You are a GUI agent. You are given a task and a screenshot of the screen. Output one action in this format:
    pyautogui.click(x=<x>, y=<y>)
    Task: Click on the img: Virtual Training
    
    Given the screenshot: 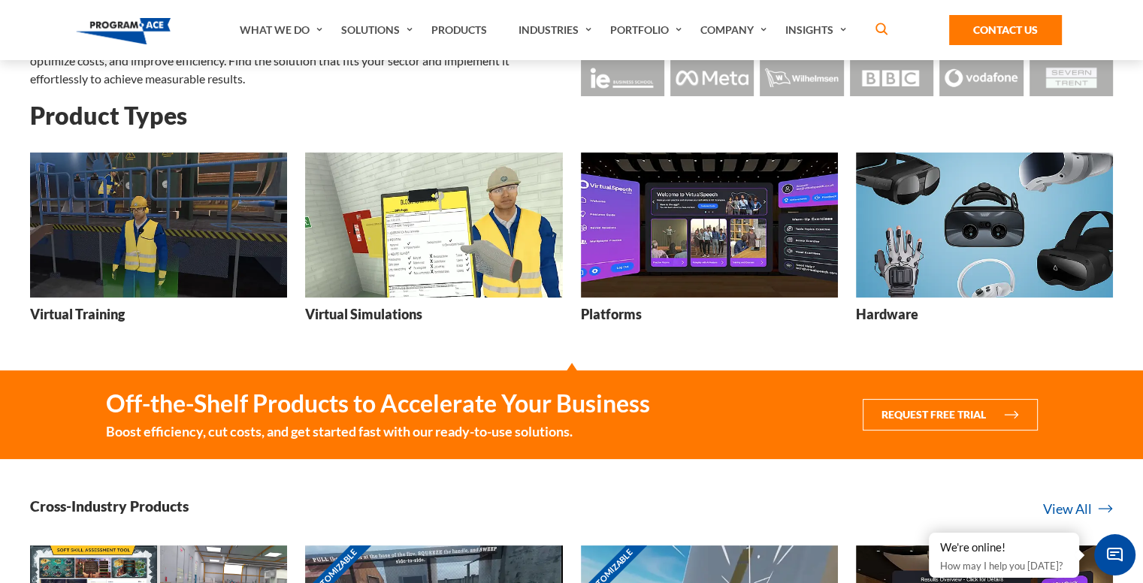 What is the action you would take?
    pyautogui.click(x=159, y=225)
    